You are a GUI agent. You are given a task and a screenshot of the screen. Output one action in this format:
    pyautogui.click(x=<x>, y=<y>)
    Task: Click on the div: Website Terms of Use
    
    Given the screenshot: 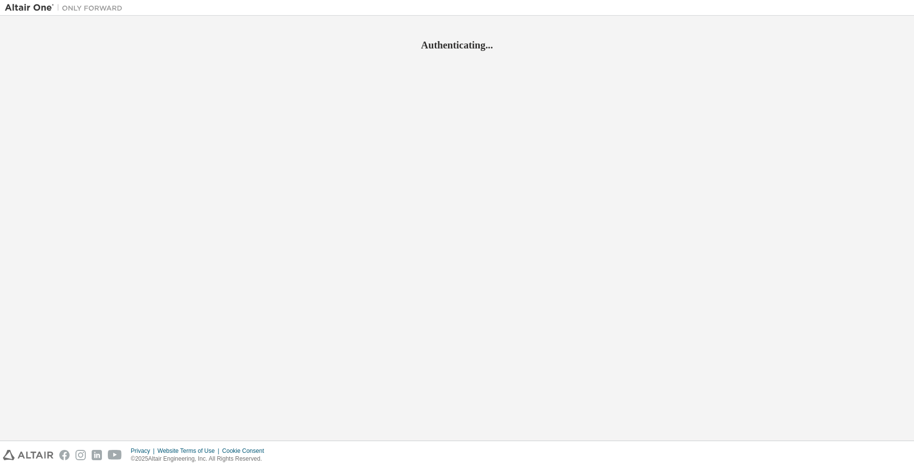 What is the action you would take?
    pyautogui.click(x=190, y=451)
    